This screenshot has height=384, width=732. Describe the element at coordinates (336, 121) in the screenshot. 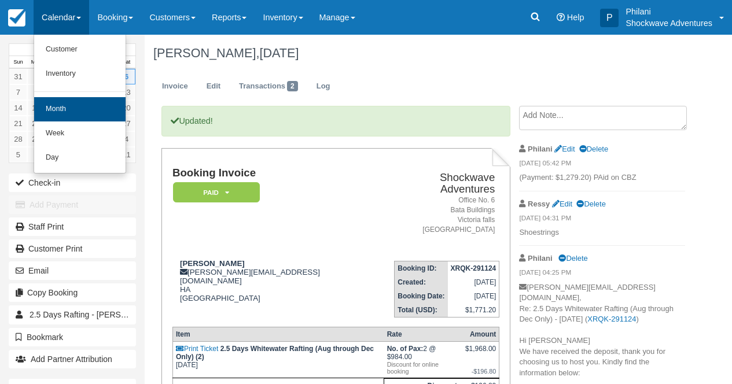

I see `p: Updated!` at that location.